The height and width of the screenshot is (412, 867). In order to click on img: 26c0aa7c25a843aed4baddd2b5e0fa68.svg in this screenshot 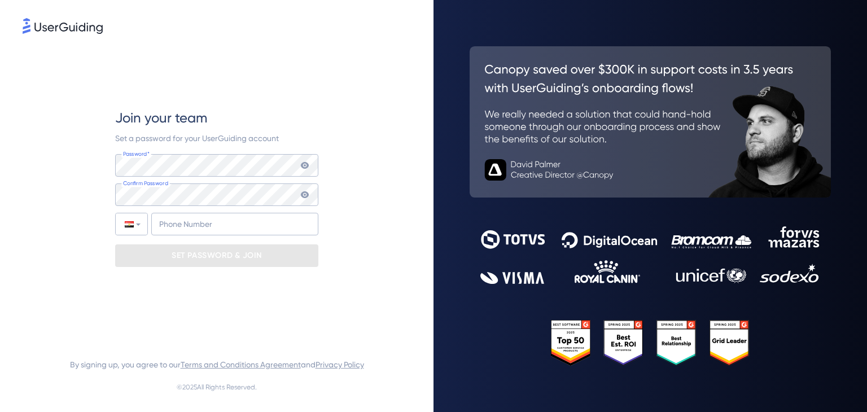, I will do `click(650, 122)`.